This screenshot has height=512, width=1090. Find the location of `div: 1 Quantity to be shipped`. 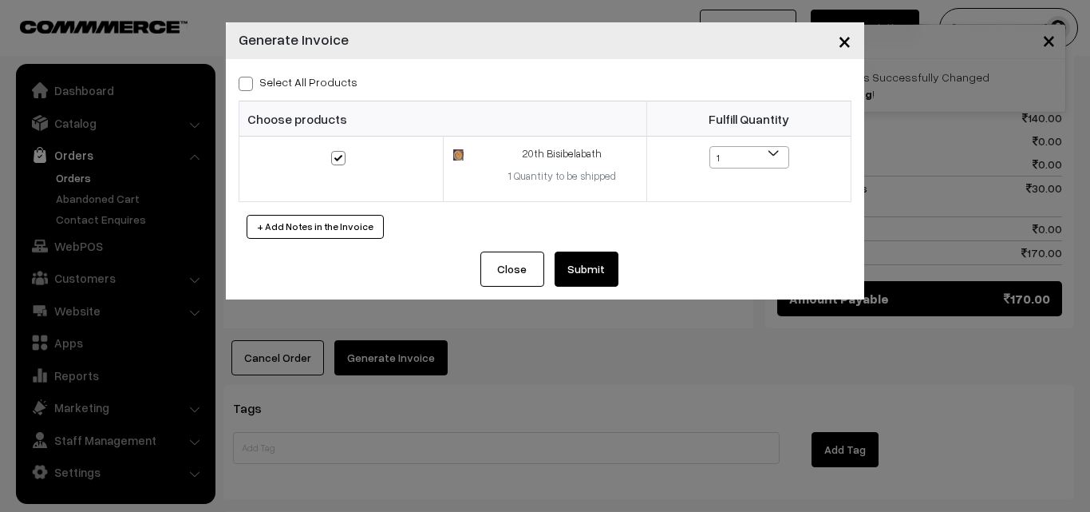

div: 1 Quantity to be shipped is located at coordinates (562, 176).